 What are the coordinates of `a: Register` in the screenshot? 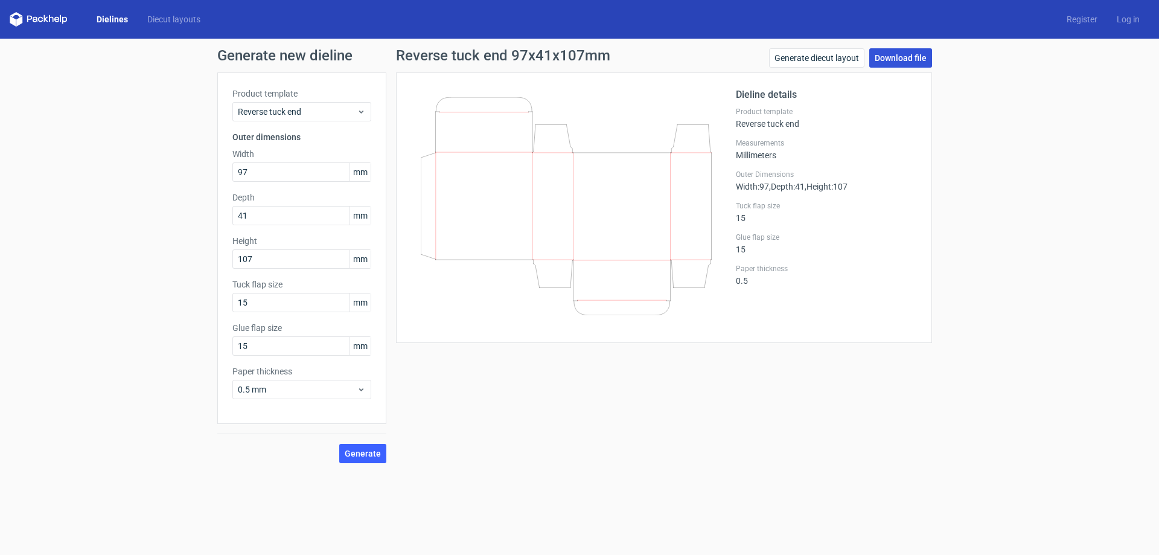 It's located at (1082, 19).